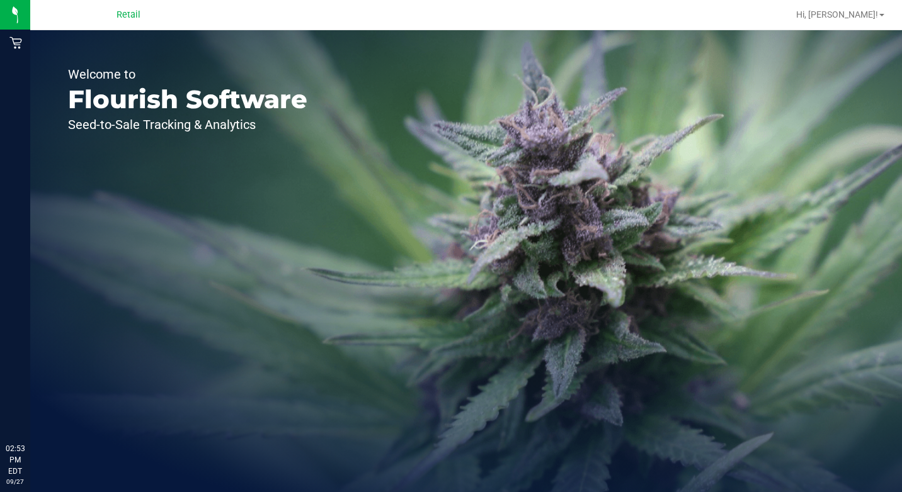 The image size is (902, 492). I want to click on span: Retail, so click(128, 14).